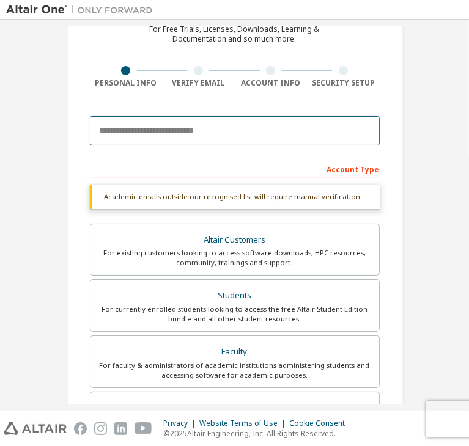 The height and width of the screenshot is (446, 469). I want to click on div: Cookie Consent, so click(320, 424).